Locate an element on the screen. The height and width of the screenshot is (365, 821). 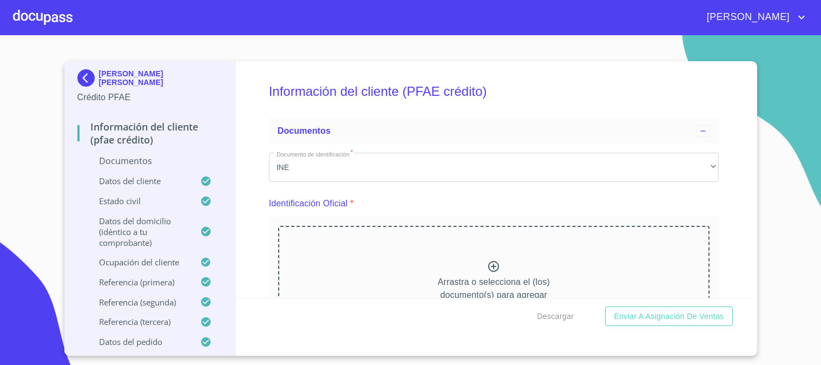
p: Información del cliente (PFAE crédito) is located at coordinates (150, 133).